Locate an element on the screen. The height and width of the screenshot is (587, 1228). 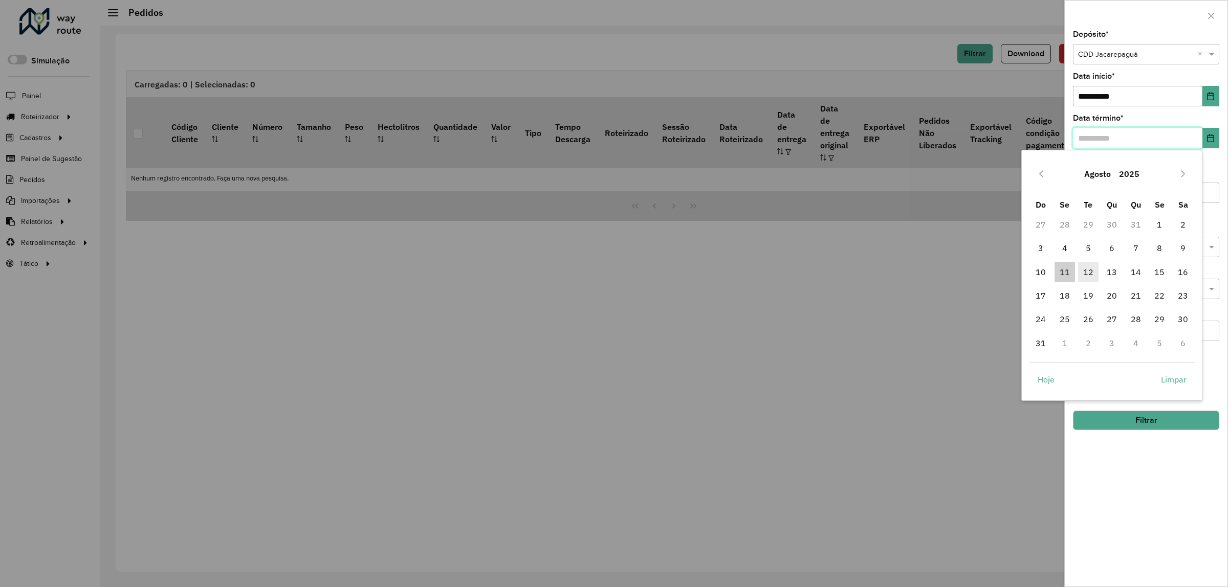
button: Choose Year is located at coordinates (1129, 174).